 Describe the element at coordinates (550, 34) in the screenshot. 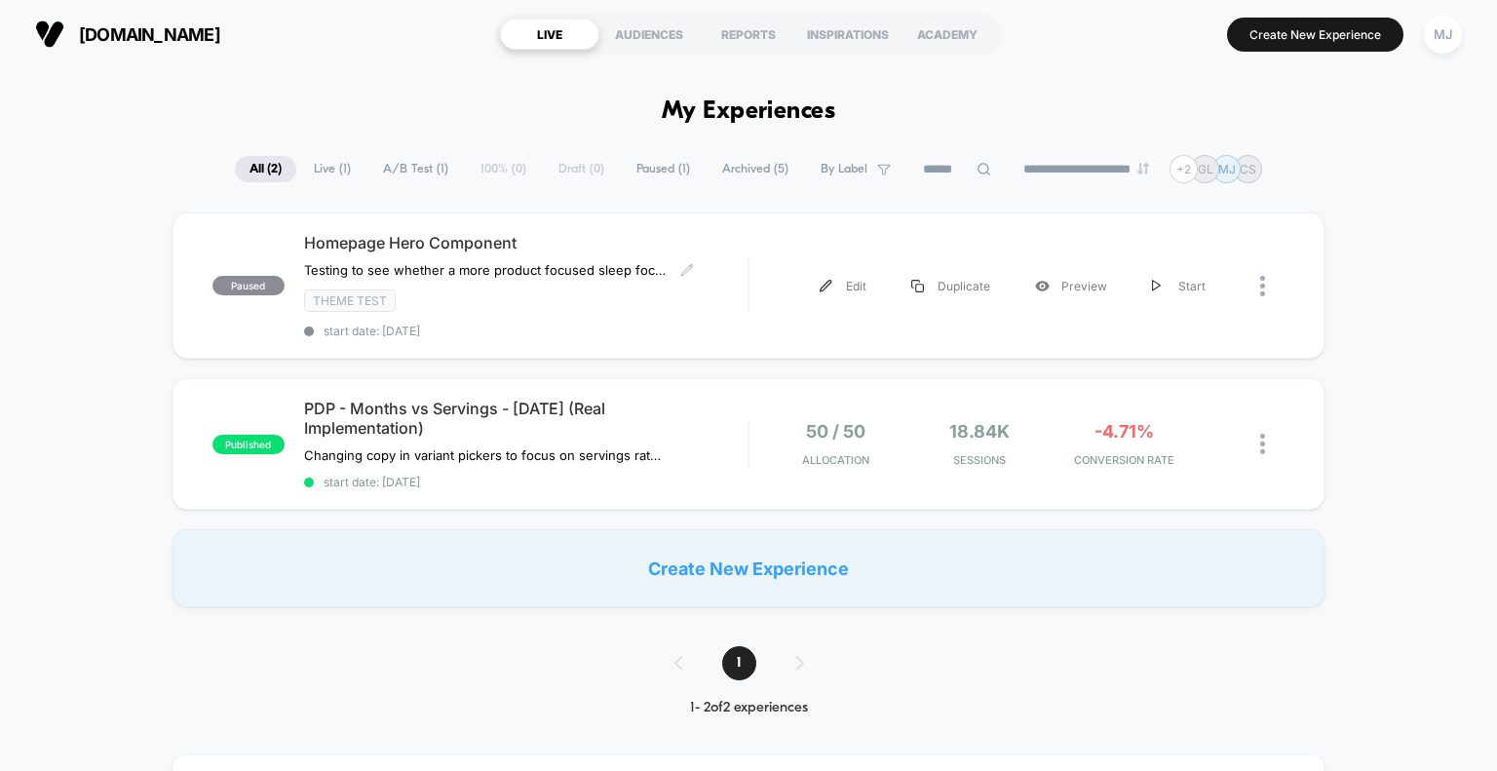

I see `div: LIVE` at that location.